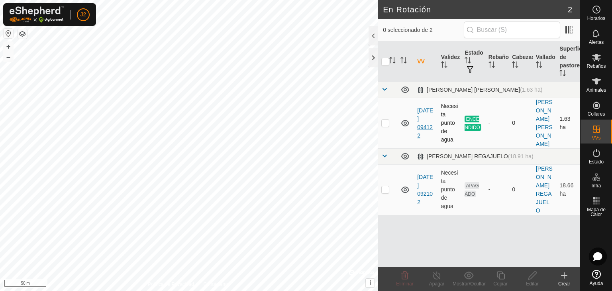 This screenshot has height=291, width=612. What do you see at coordinates (596, 42) in the screenshot?
I see `span: Alertas` at bounding box center [596, 42].